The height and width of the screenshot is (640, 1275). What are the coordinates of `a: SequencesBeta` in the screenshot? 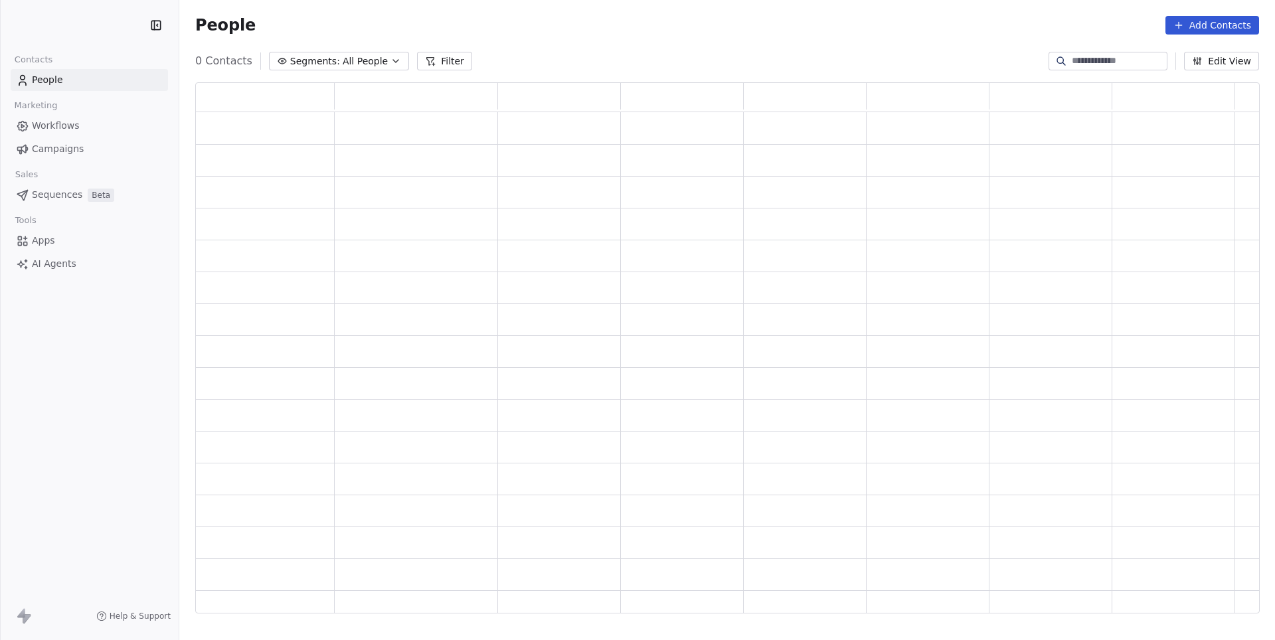 It's located at (89, 195).